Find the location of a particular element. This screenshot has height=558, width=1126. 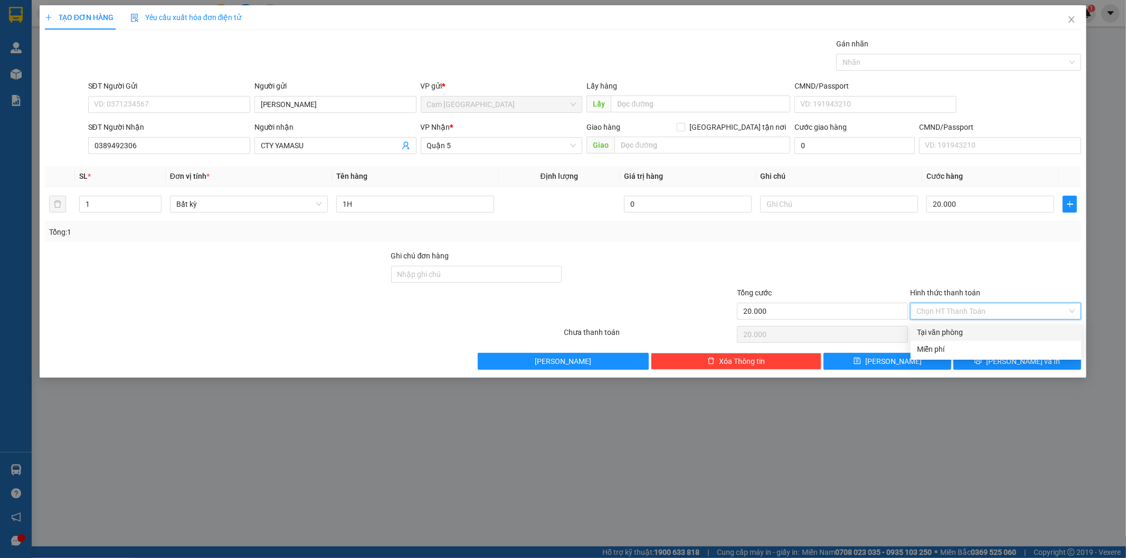

span: printer is located at coordinates (978, 361).